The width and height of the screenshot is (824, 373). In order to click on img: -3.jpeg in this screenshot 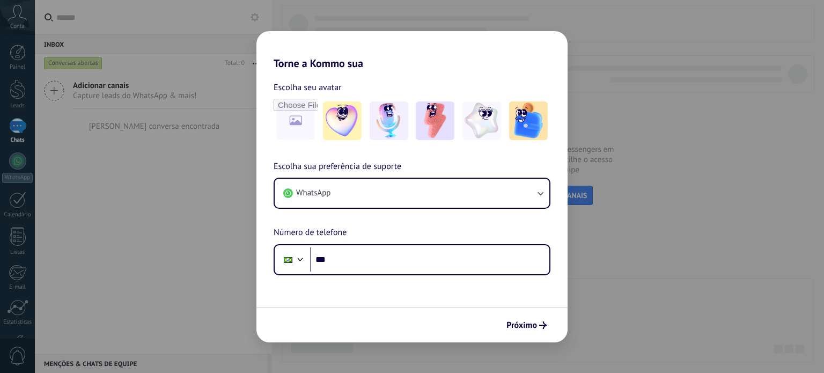, I will do `click(435, 121)`.